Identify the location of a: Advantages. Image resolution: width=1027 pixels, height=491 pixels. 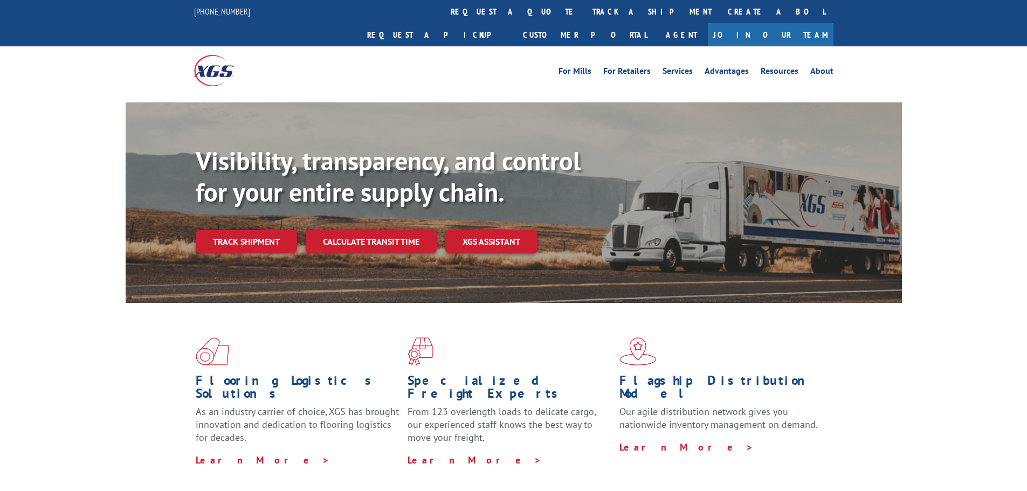
(727, 73).